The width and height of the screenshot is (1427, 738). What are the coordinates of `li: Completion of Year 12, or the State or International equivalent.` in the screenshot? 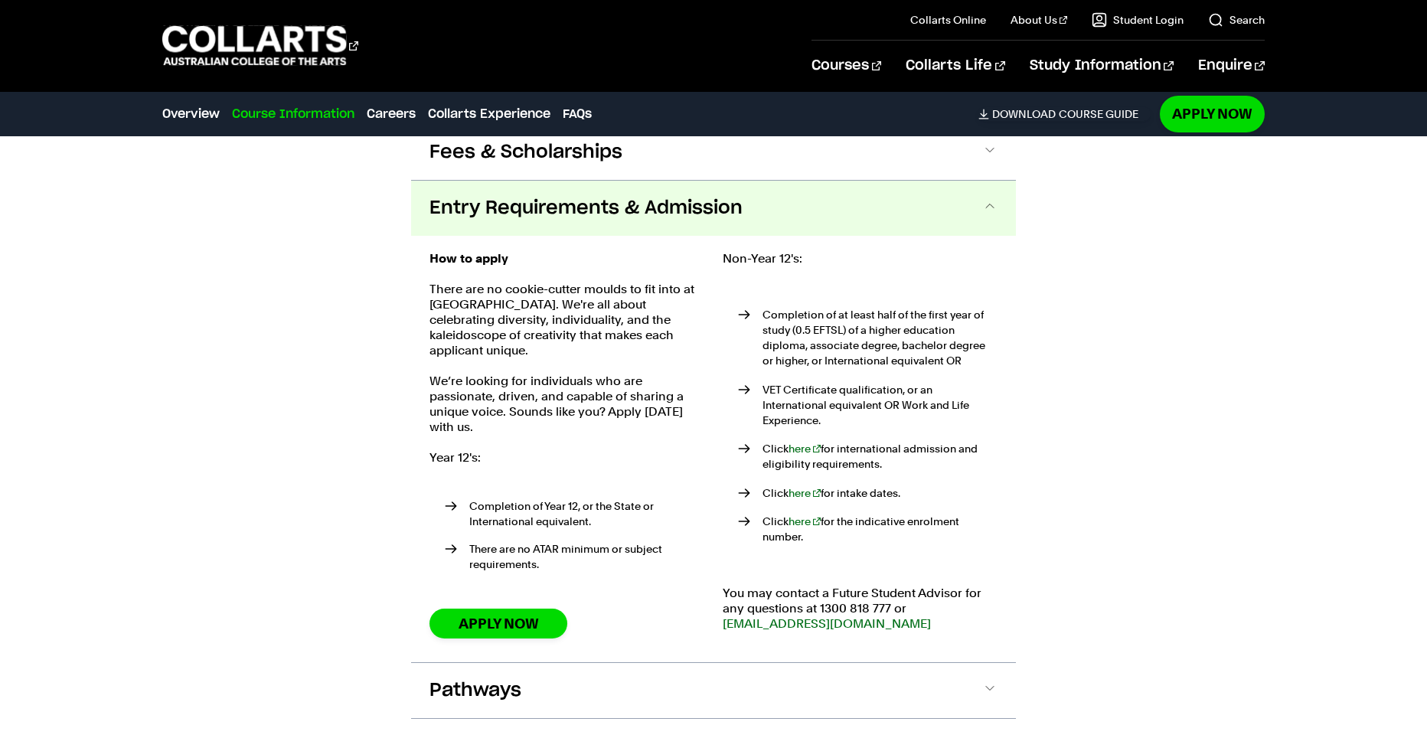 It's located at (574, 514).